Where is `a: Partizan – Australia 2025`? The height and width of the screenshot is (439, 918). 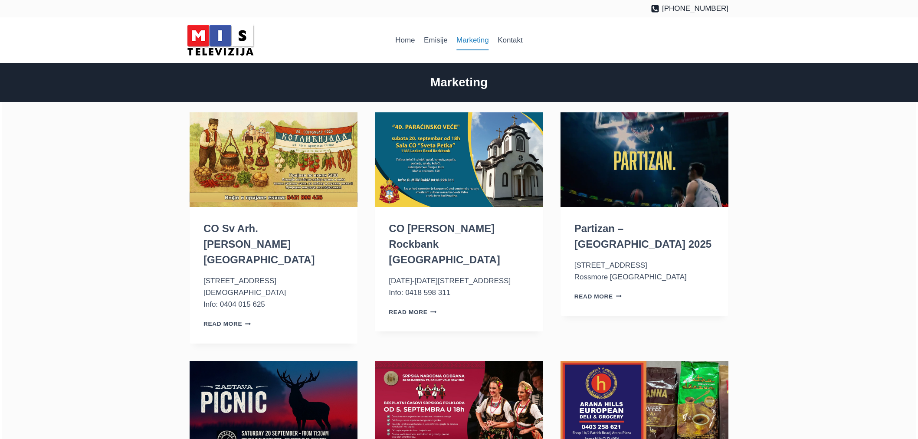 a: Partizan – Australia 2025 is located at coordinates (644, 160).